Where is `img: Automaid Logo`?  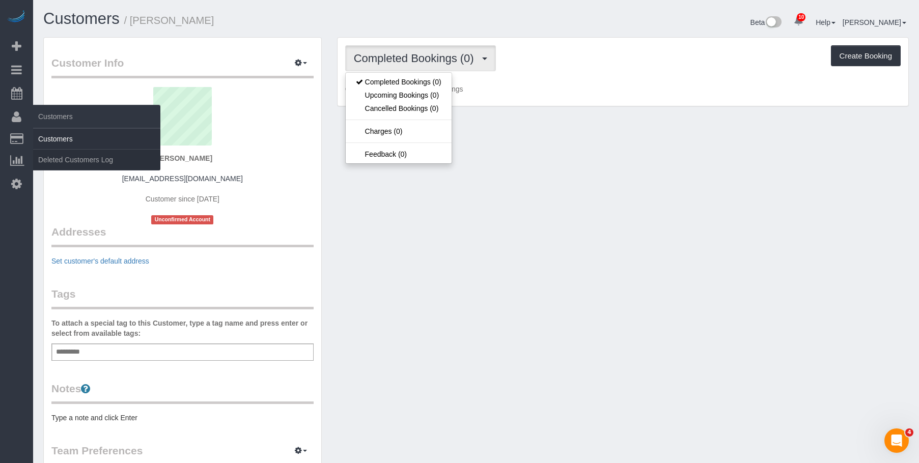 img: Automaid Logo is located at coordinates (16, 17).